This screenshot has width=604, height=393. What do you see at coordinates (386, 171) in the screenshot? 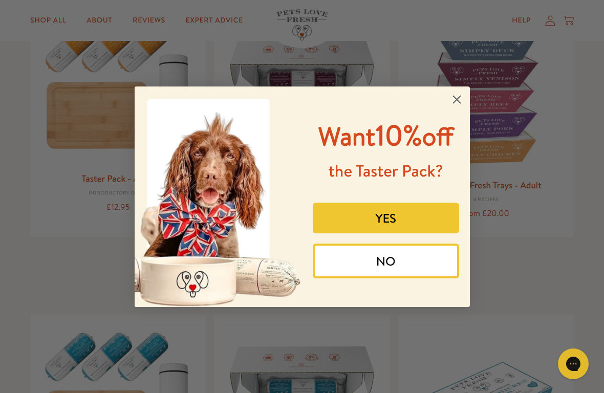
I see `span: the Taster Pack?` at bounding box center [386, 171].